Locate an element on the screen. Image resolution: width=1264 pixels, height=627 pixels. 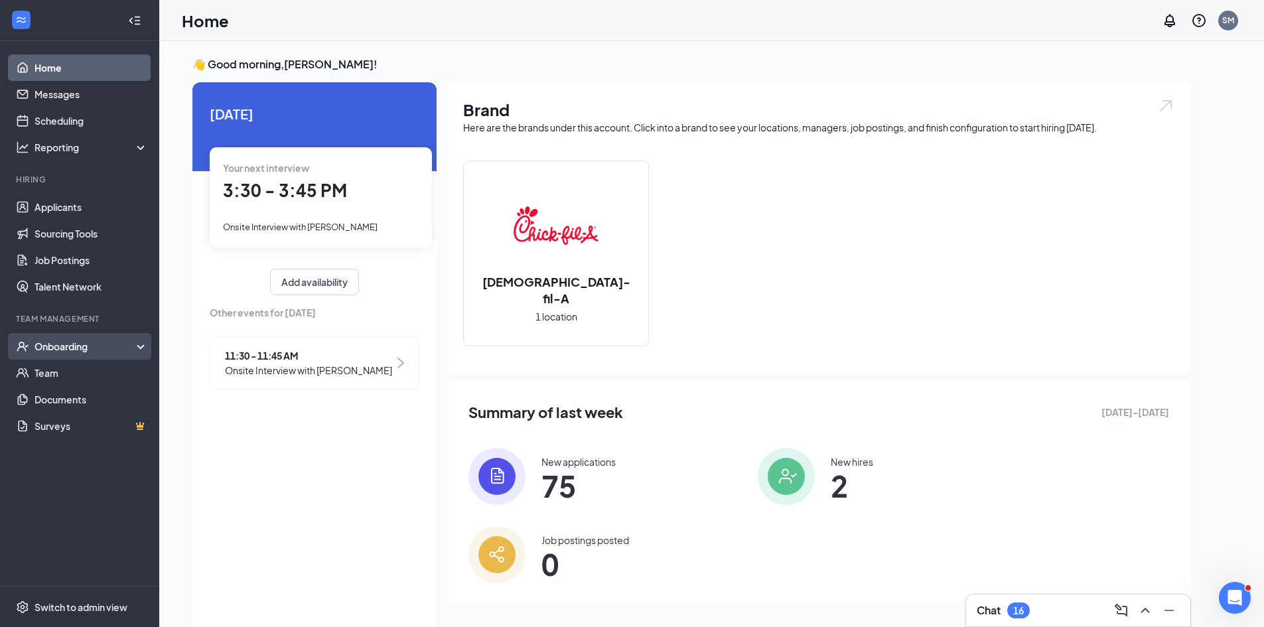
button: ComposeMessage is located at coordinates (1122, 611).